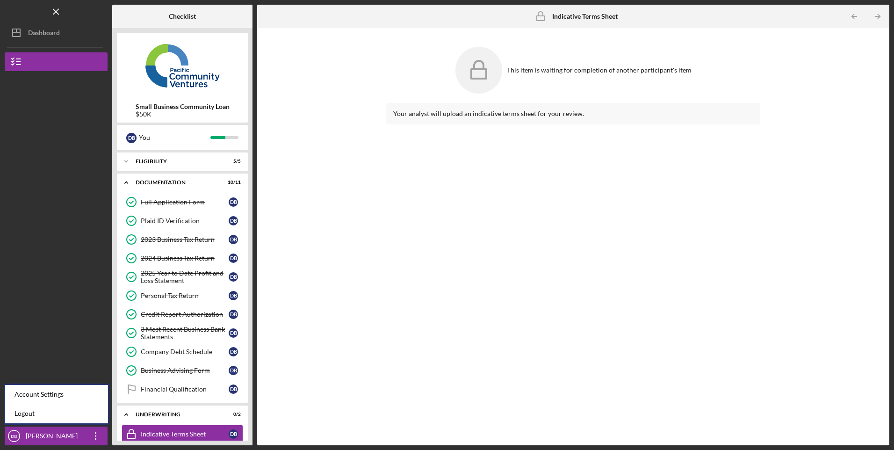  I want to click on a: Credit Report AuthorizationDB, so click(182, 314).